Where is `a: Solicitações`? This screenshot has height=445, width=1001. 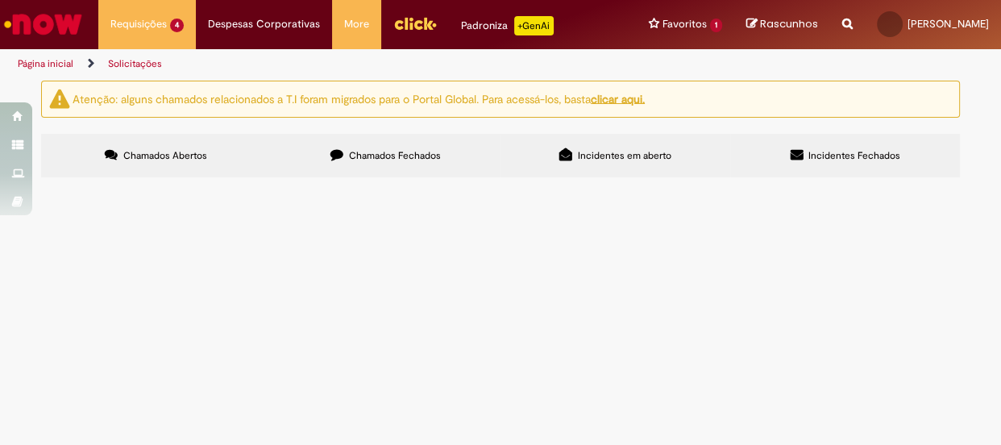
a: Solicitações is located at coordinates (135, 64).